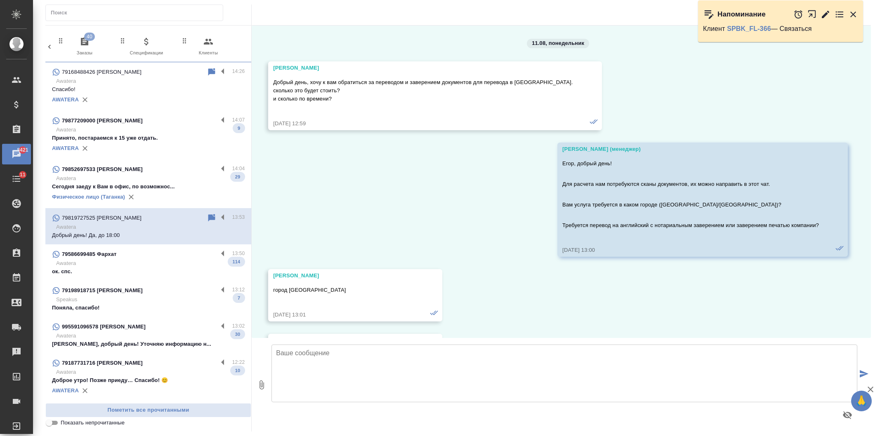  What do you see at coordinates (239, 298) in the screenshot?
I see `span: 7` at bounding box center [239, 298].